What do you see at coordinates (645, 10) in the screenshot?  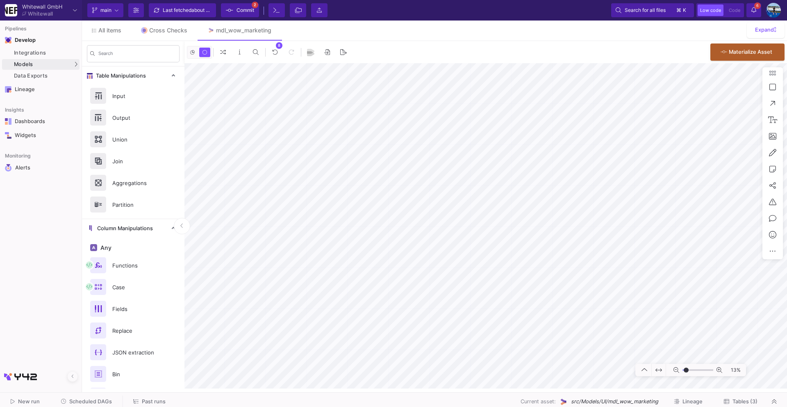 I see `span: Search for all files` at bounding box center [645, 10].